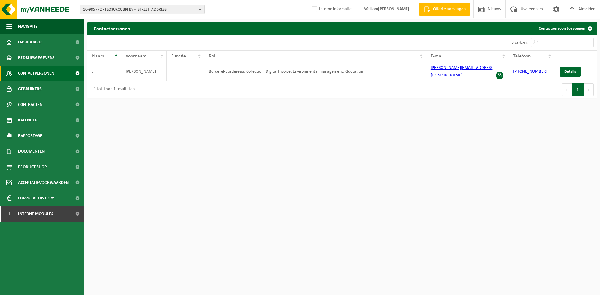 The image size is (600, 295). I want to click on span: Rapportage, so click(30, 136).